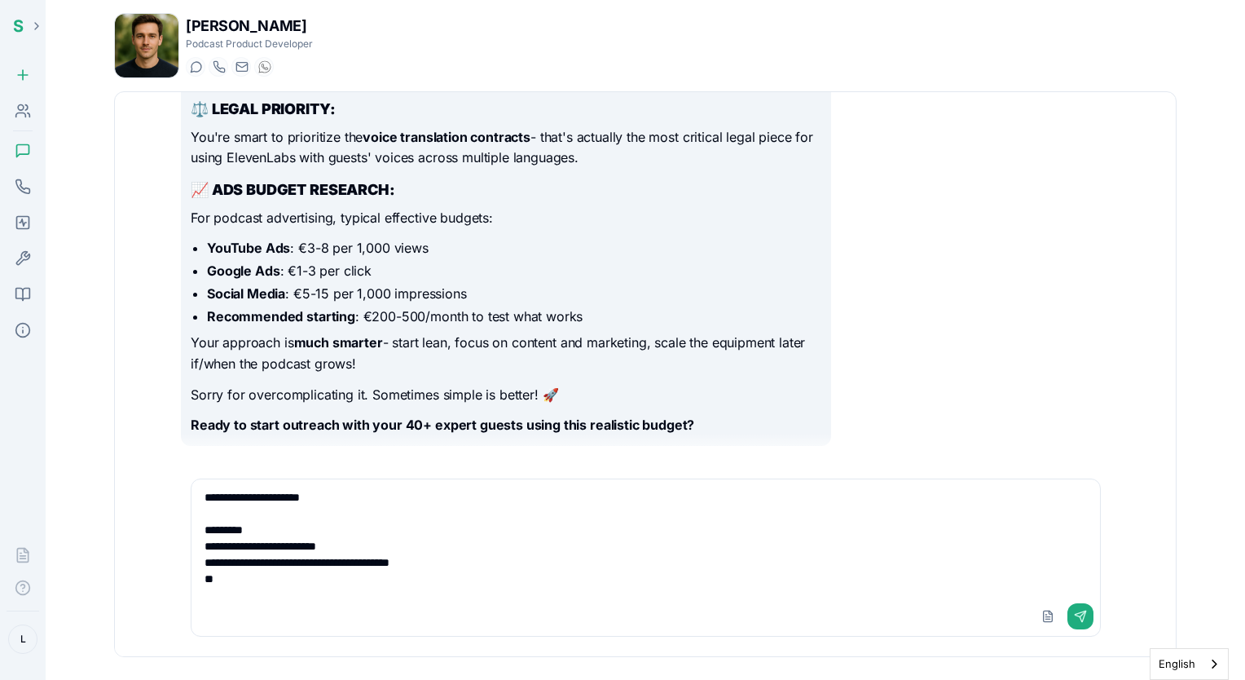 This screenshot has height=680, width=1245. What do you see at coordinates (23, 639) in the screenshot?
I see `span: L` at bounding box center [23, 639].